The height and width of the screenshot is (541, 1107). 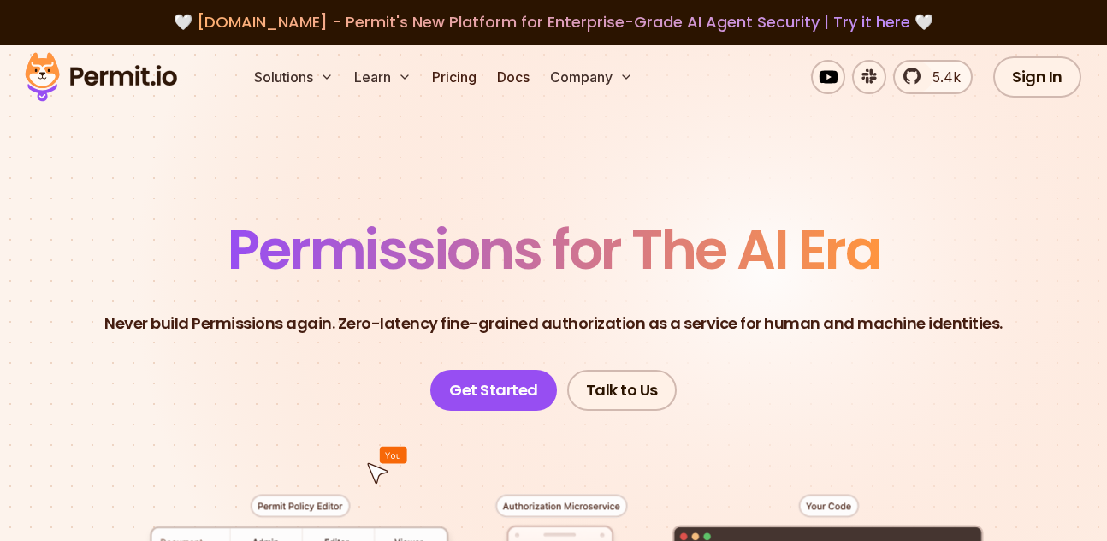 I want to click on button: Solutions, so click(x=293, y=77).